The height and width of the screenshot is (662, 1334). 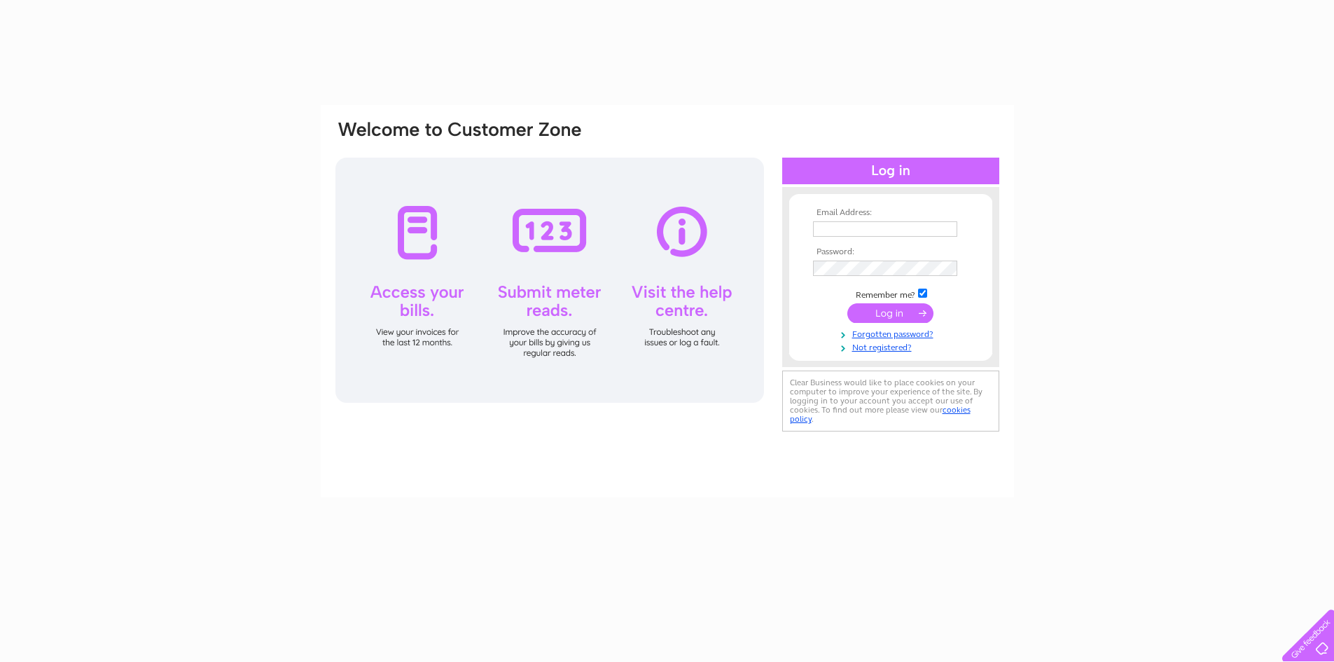 I want to click on a: Forgotten password?, so click(x=892, y=333).